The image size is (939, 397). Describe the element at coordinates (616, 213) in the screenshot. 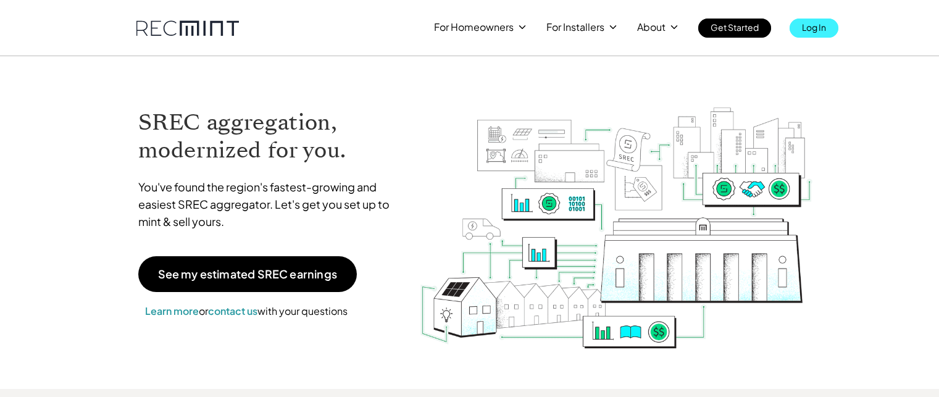

I see `img: RECmint value cycle` at that location.